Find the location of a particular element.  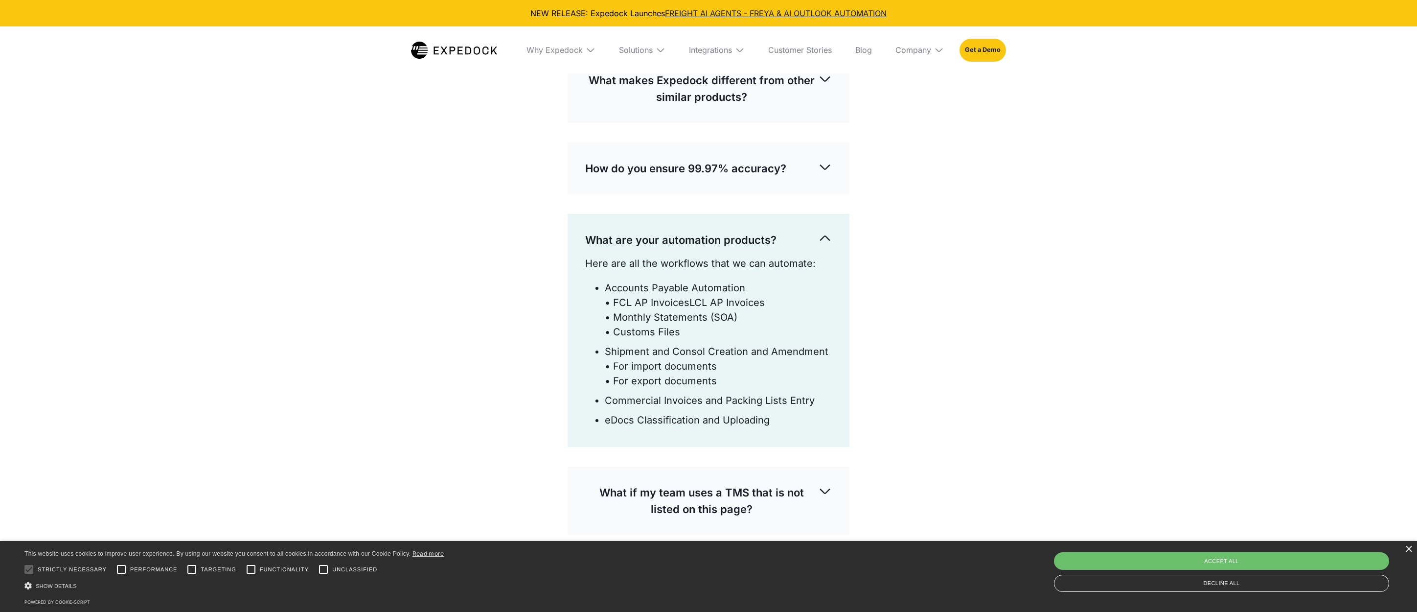

span: This website uses cookies to improve user experience. By using our website you consent to all coo... is located at coordinates (217, 553).